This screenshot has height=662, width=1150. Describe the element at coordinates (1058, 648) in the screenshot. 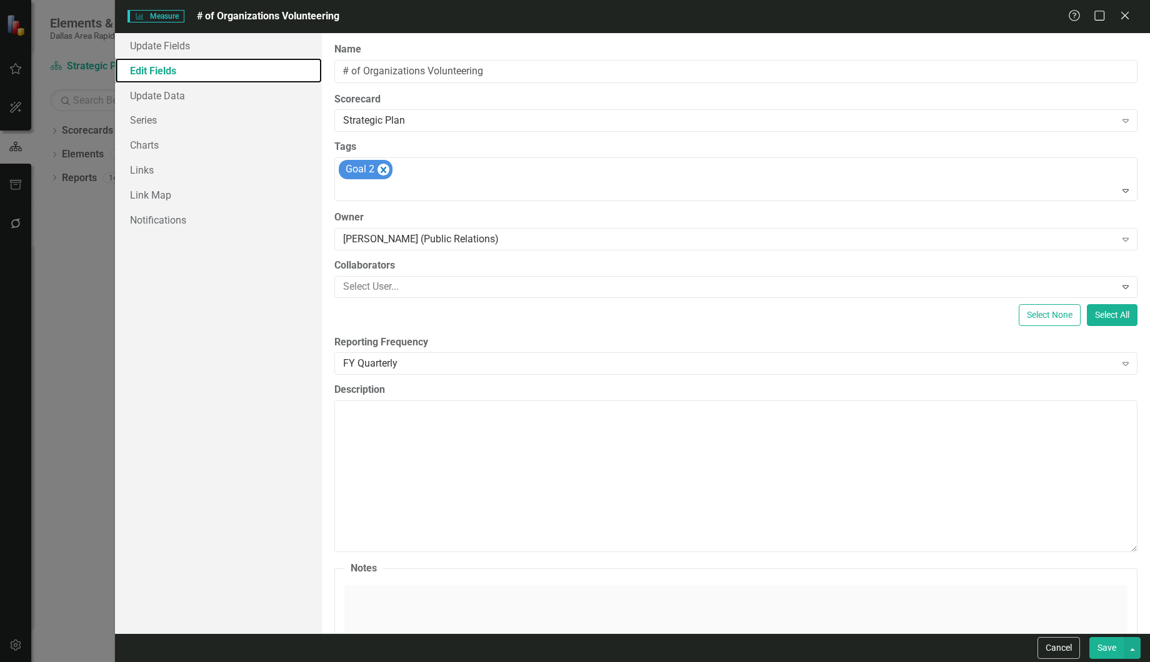

I see `button: Cancel` at that location.